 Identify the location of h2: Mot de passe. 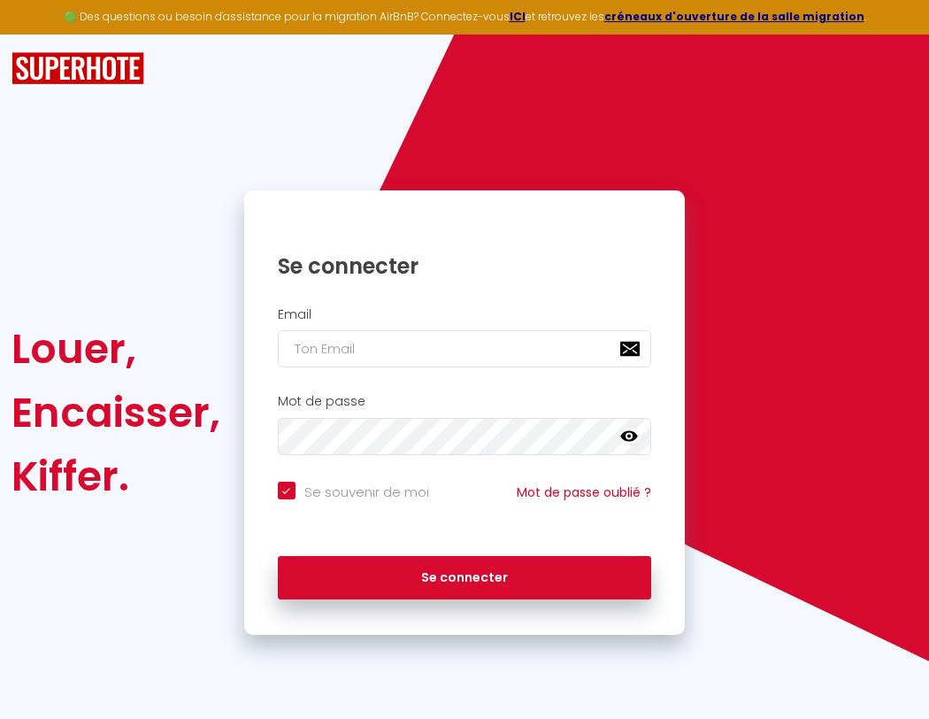
(465, 401).